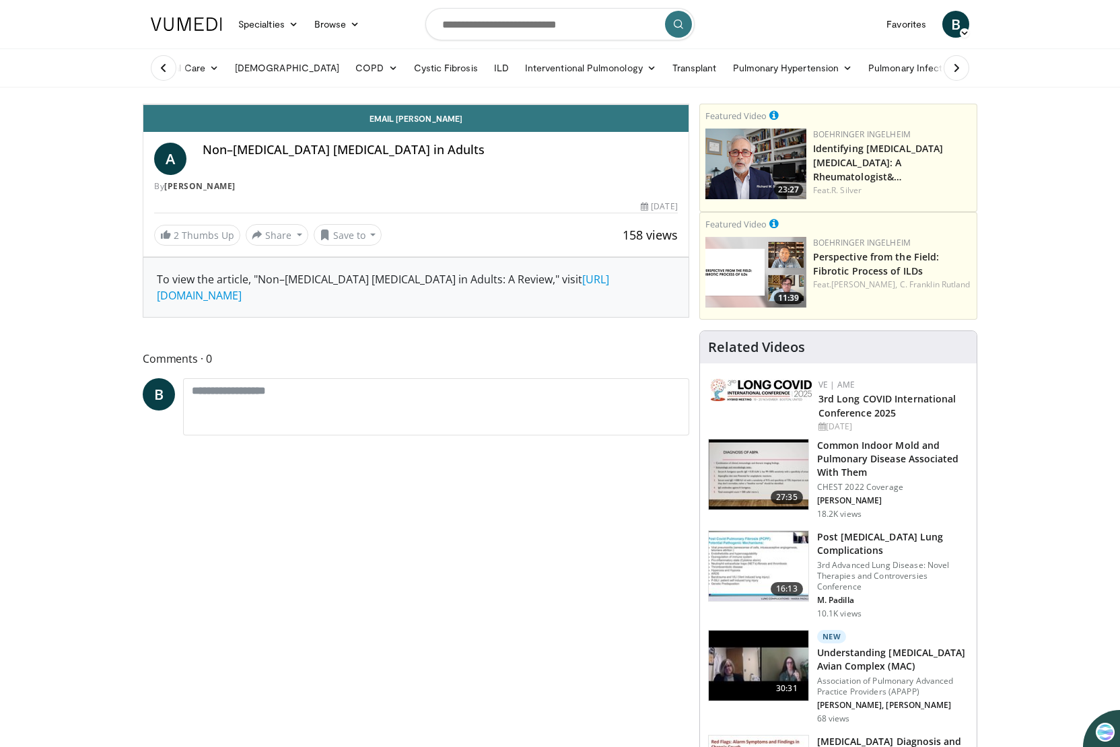  I want to click on p: 3rd Advanced Lung Disease: Novel Therapies and Controversies Conference, so click(893, 576).